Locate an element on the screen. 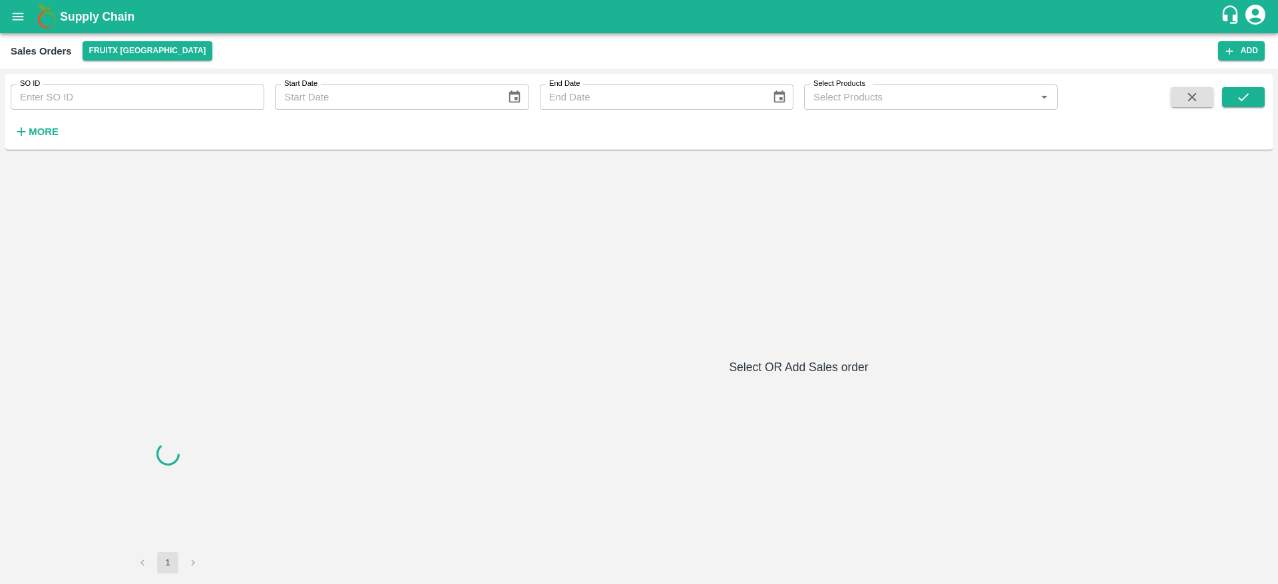 The image size is (1278, 584). input: End Date is located at coordinates (650, 97).